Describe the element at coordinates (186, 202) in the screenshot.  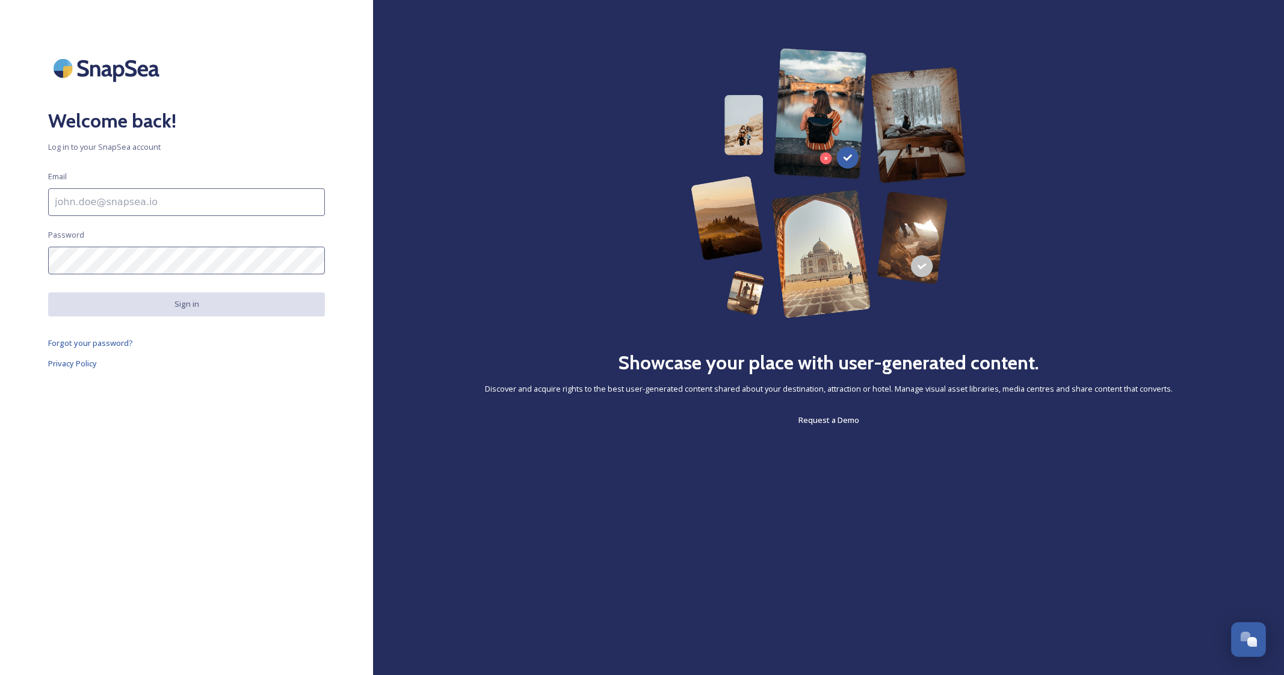
I see `input: john.doe@snapsea.io` at that location.